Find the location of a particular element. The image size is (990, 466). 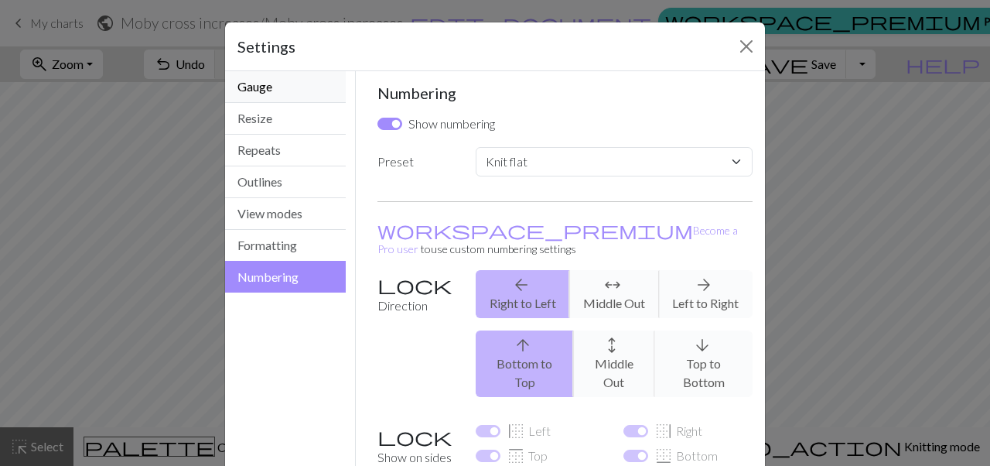

span: border_right is located at coordinates (664, 431).